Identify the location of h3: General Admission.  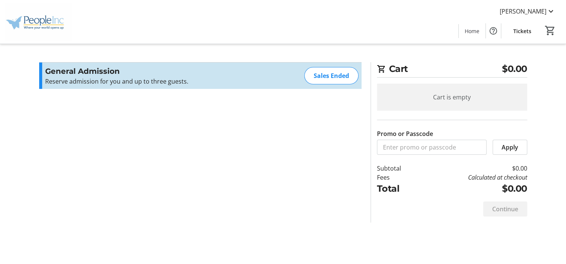
(127, 71).